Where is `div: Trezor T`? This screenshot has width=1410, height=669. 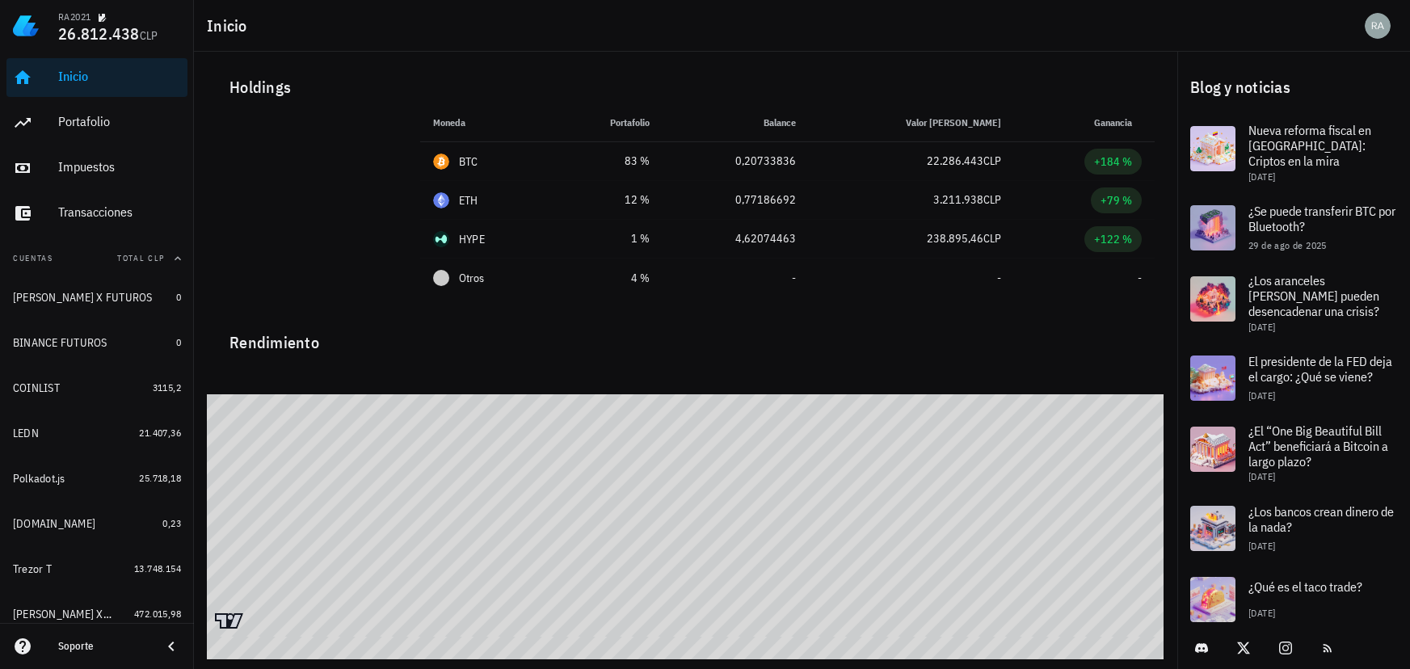
div: Trezor T is located at coordinates (32, 569).